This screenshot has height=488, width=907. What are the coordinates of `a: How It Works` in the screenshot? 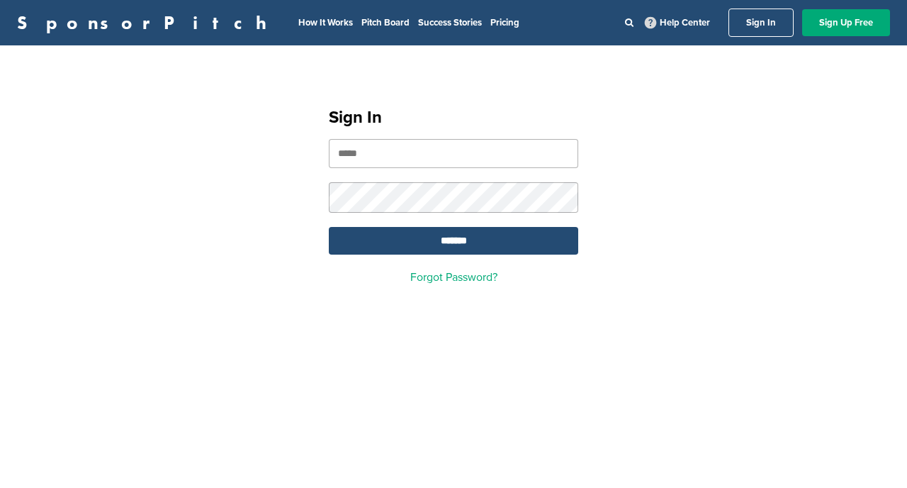 It's located at (325, 23).